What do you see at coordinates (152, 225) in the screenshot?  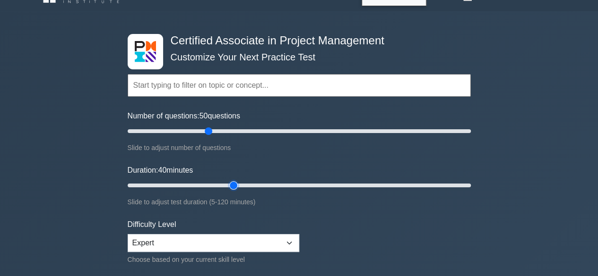 I see `label: Difficulty Level` at bounding box center [152, 225].